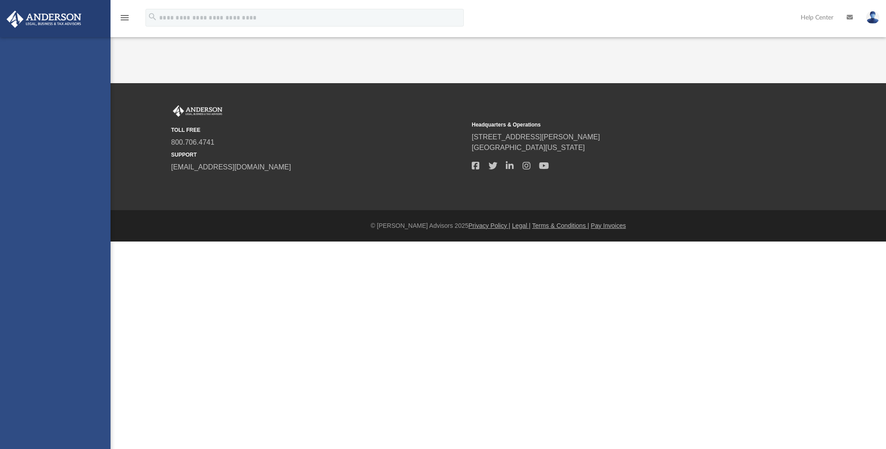 The height and width of the screenshot is (449, 886). What do you see at coordinates (560, 225) in the screenshot?
I see `a: Terms & Conditions |` at bounding box center [560, 225].